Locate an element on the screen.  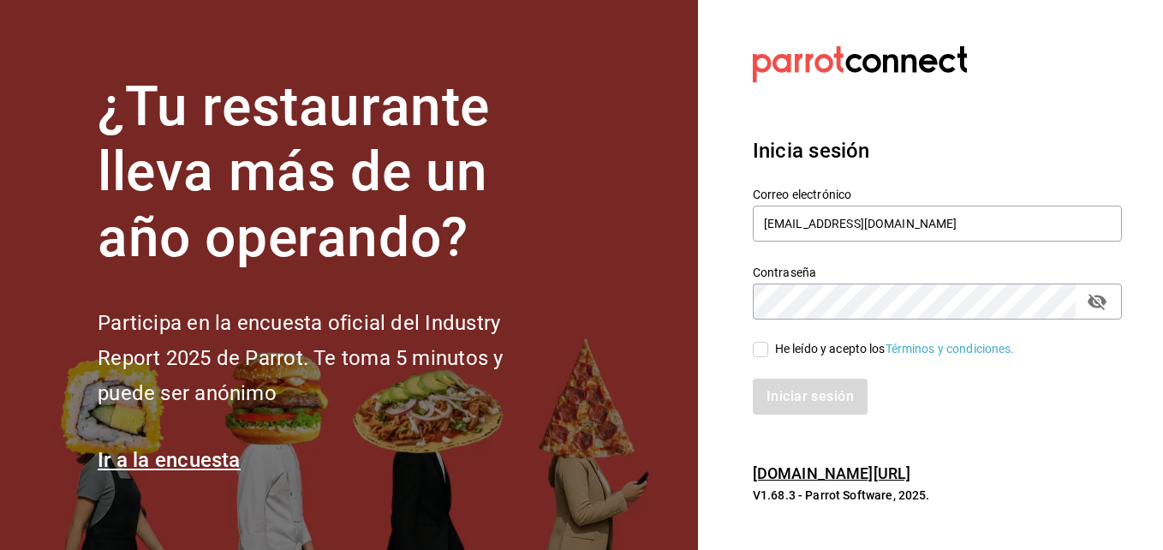
a: Ir a la encuesta is located at coordinates (169, 460).